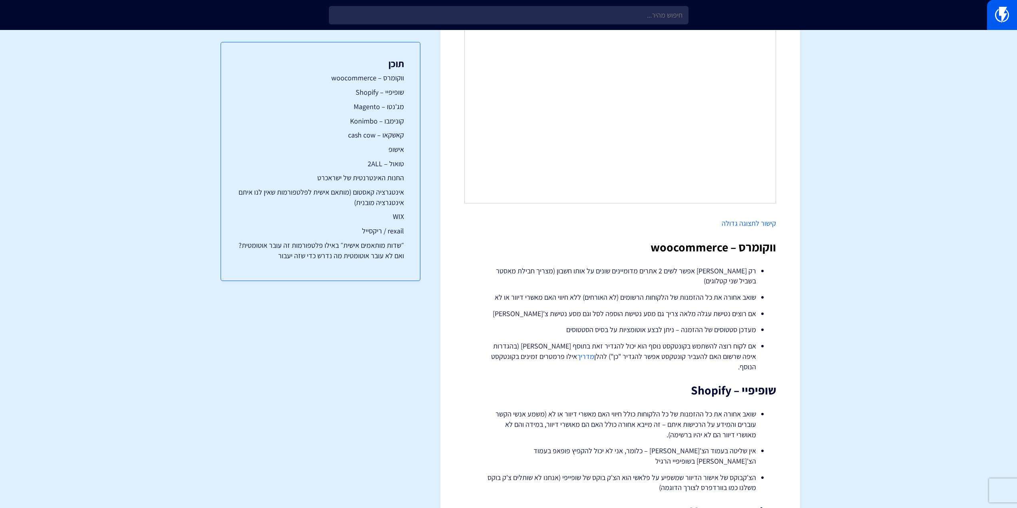 This screenshot has width=1017, height=508. What do you see at coordinates (321, 164) in the screenshot?
I see `a: טואול – 2ALL` at bounding box center [321, 164].